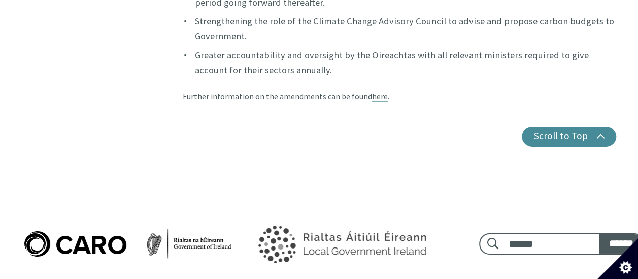  I want to click on button: Set cookie preferences, so click(618, 258).